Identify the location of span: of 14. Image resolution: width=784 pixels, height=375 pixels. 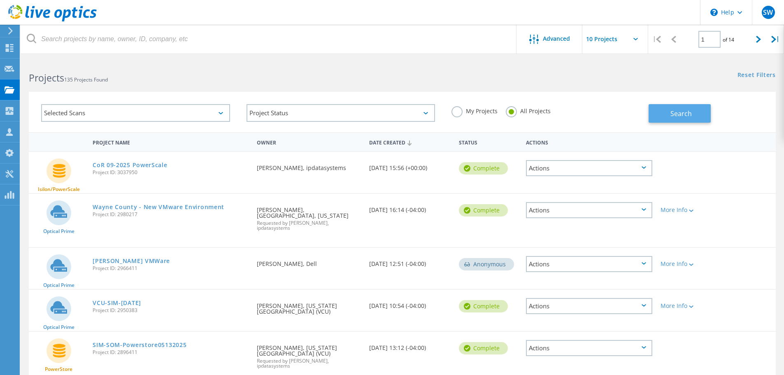
(728, 39).